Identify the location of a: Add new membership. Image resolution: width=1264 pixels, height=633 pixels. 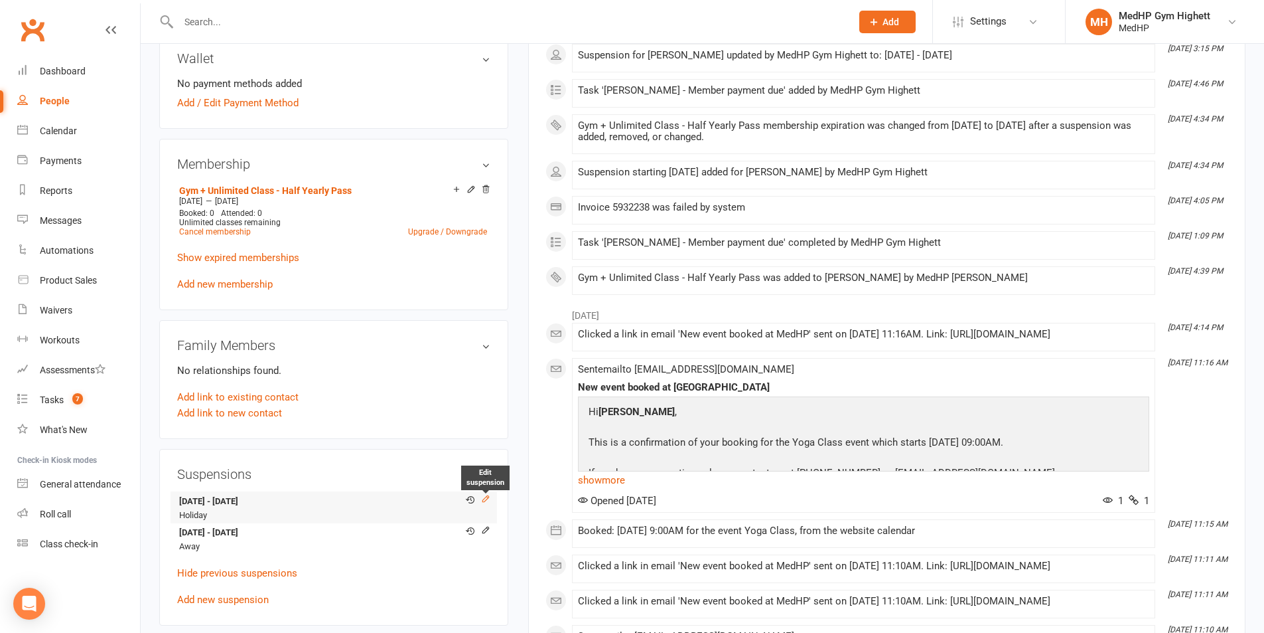
(225, 284).